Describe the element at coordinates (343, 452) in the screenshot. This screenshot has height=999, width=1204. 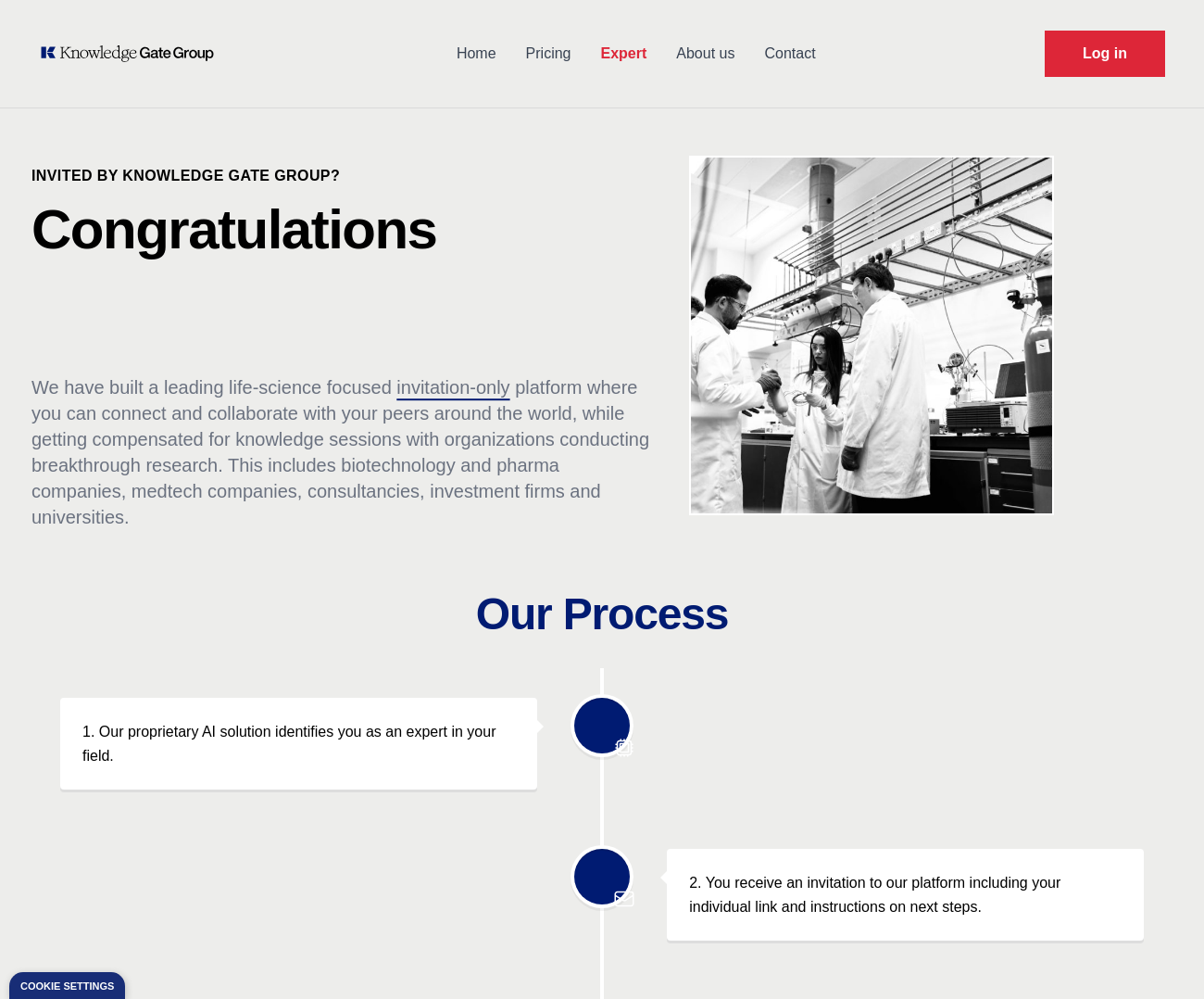
I see `p: We have built a leading life-science focused platform where you can connect and collaborate with ...` at that location.